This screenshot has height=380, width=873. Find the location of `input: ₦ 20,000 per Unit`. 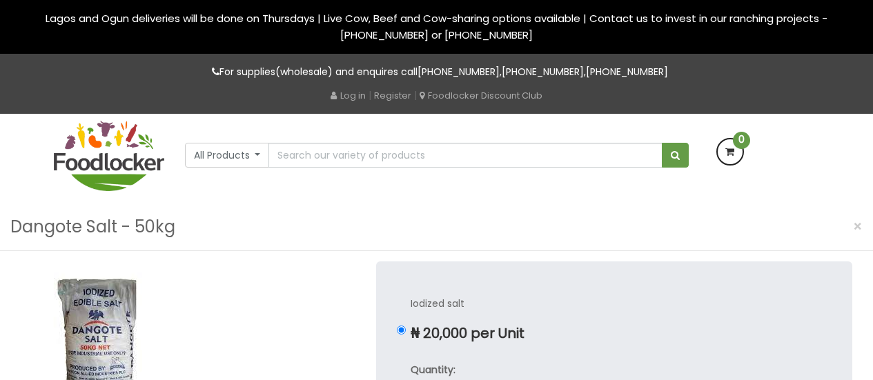

input: ₦ 20,000 per Unit is located at coordinates (401, 330).